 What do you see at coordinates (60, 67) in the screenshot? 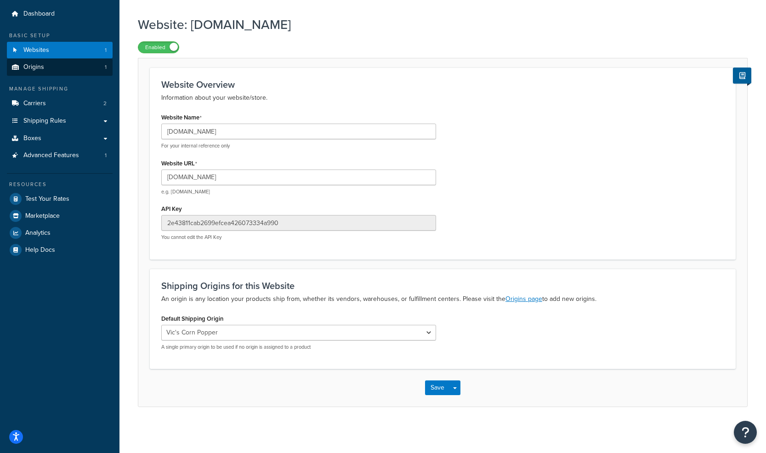
I see `li: Origins` at bounding box center [60, 67].